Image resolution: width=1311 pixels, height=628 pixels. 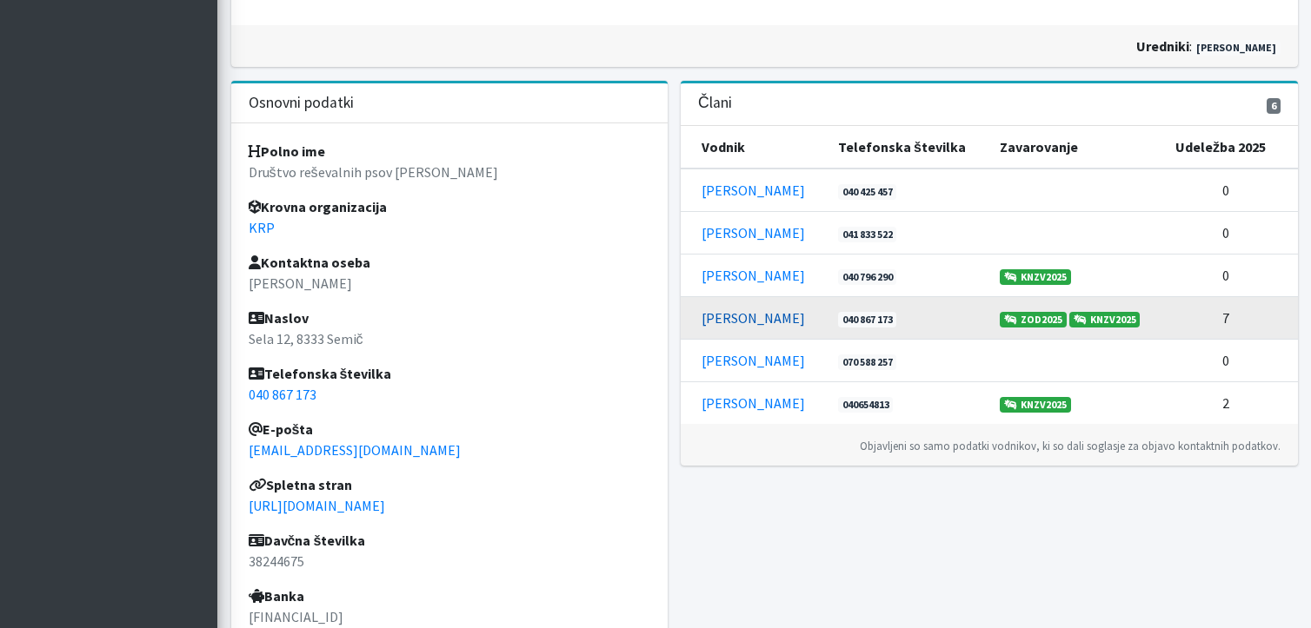 What do you see at coordinates (449, 561) in the screenshot?
I see `p: 38244675` at bounding box center [449, 561].